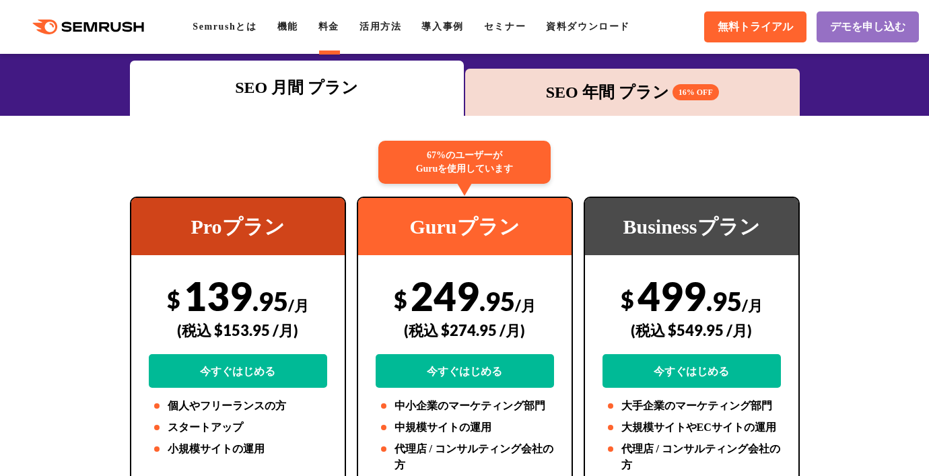 This screenshot has width=929, height=476. Describe the element at coordinates (238, 226) in the screenshot. I see `div: Proプラン` at that location.